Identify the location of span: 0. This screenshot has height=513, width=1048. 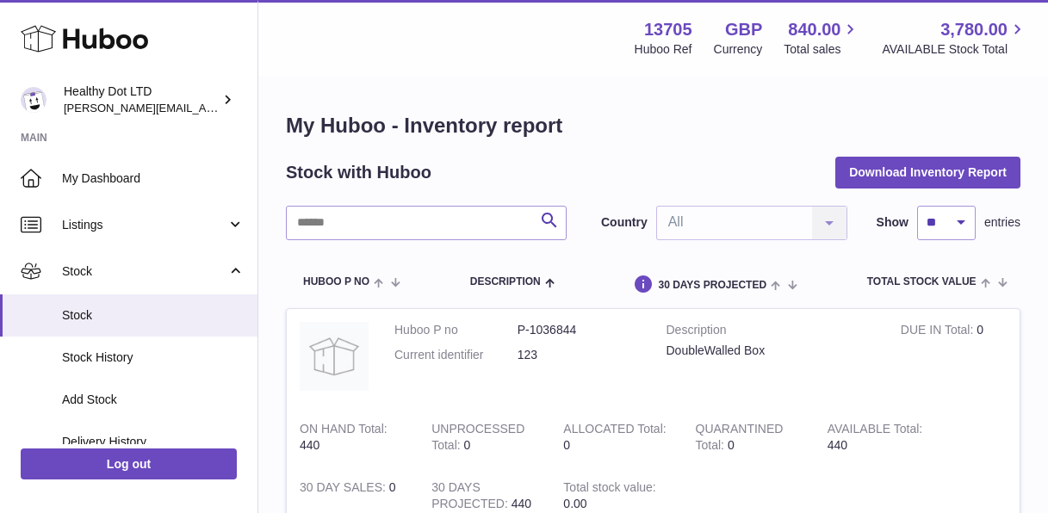
(731, 445).